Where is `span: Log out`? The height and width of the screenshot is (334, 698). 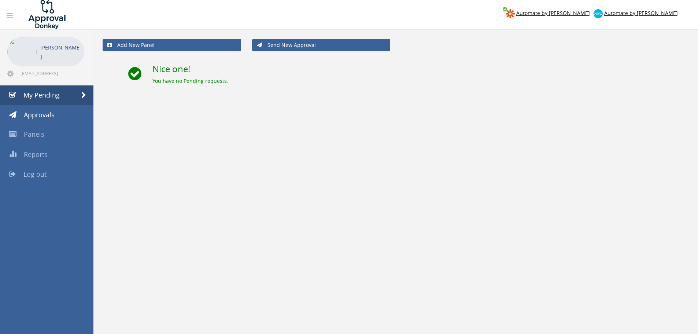
span: Log out is located at coordinates (35, 174).